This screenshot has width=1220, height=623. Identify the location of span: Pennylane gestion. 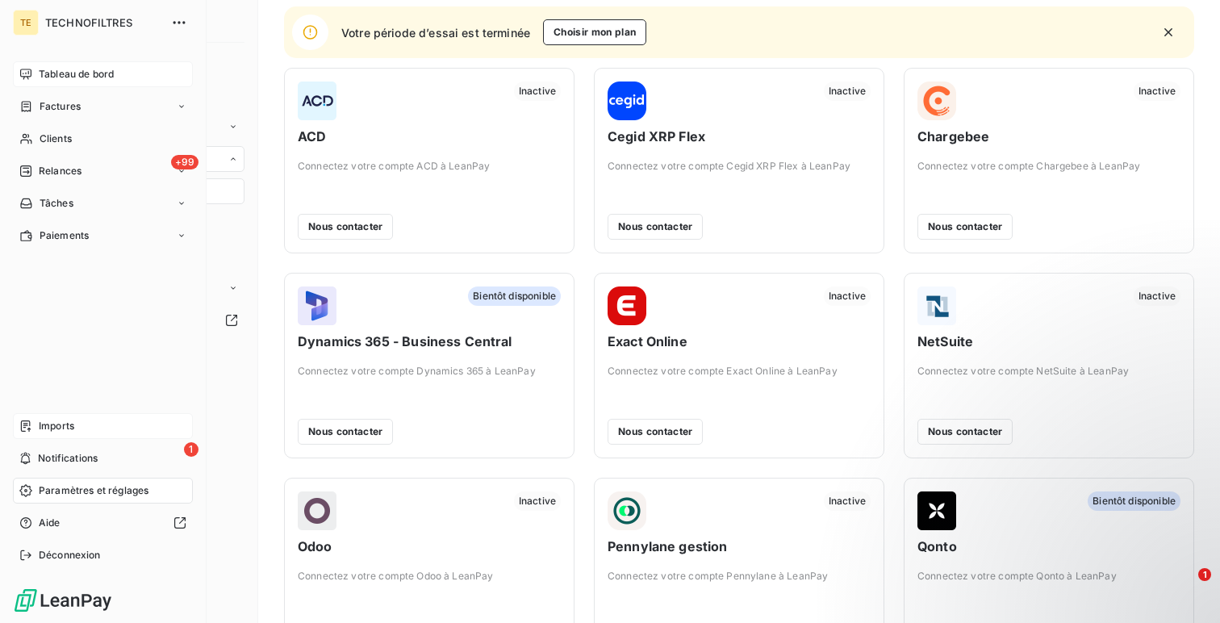
(739, 546).